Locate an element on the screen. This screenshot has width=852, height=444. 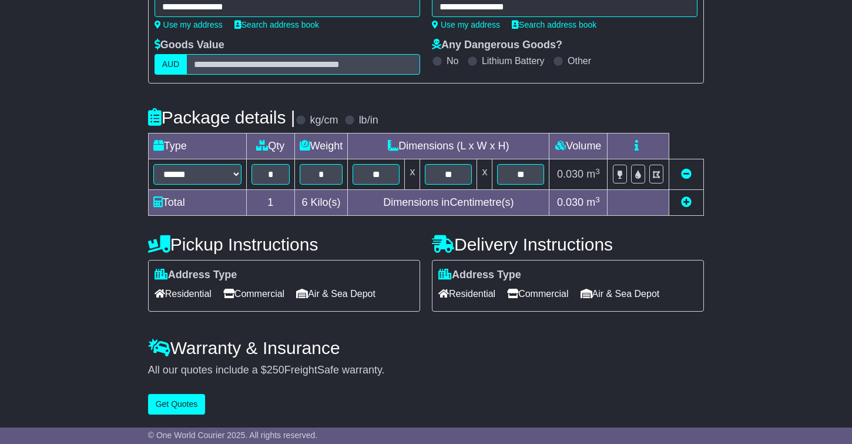
h4: Delivery Instructions is located at coordinates (568, 244).